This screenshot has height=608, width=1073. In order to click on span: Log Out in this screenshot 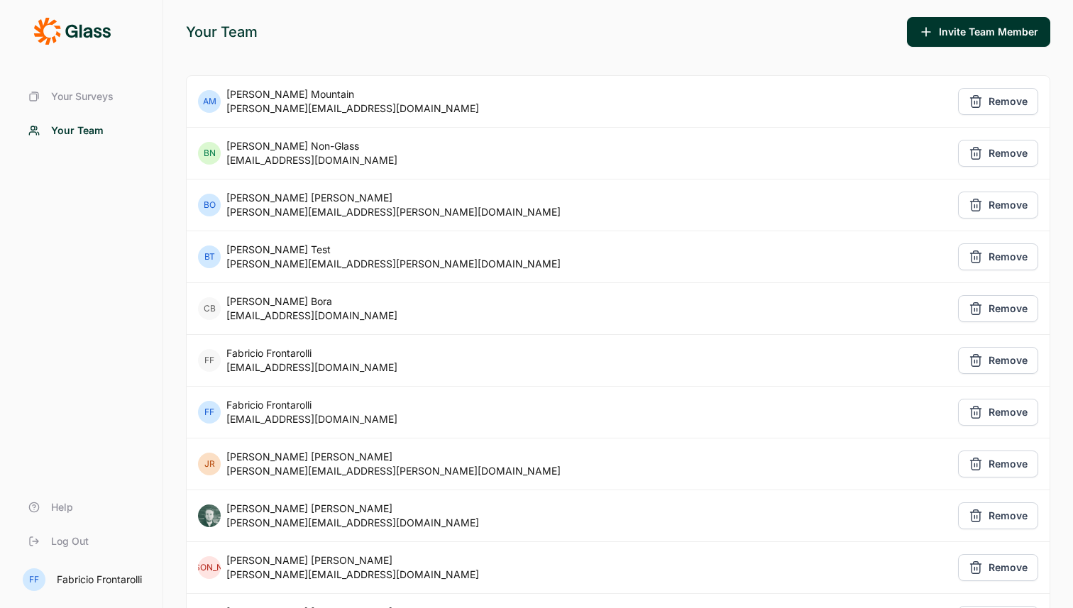, I will do `click(70, 541)`.